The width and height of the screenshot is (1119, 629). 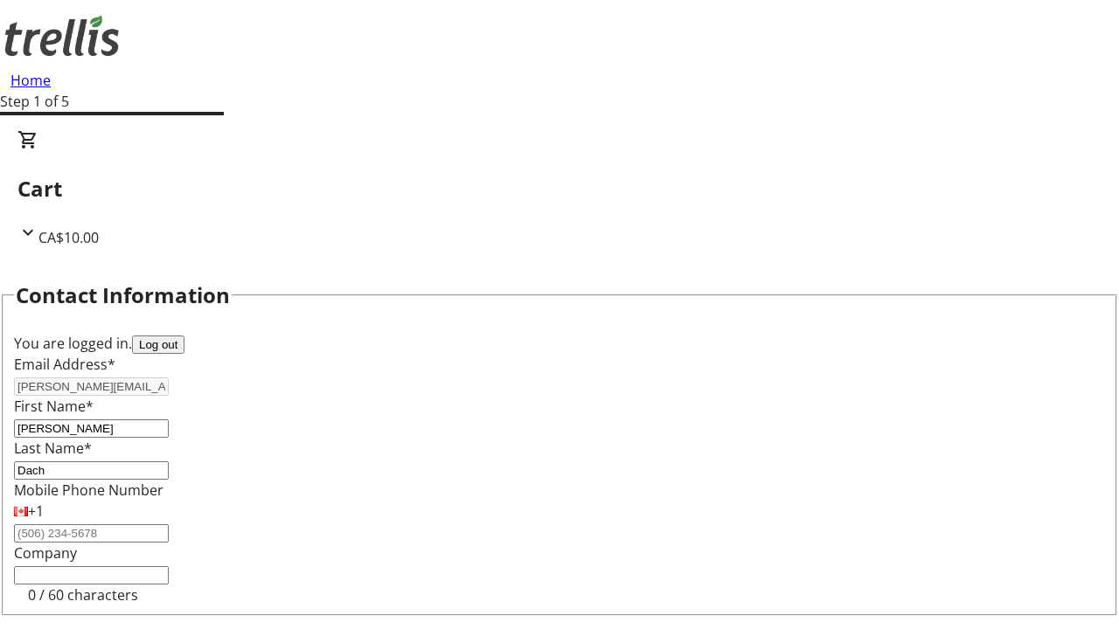 I want to click on span: CA$10.00, so click(x=68, y=238).